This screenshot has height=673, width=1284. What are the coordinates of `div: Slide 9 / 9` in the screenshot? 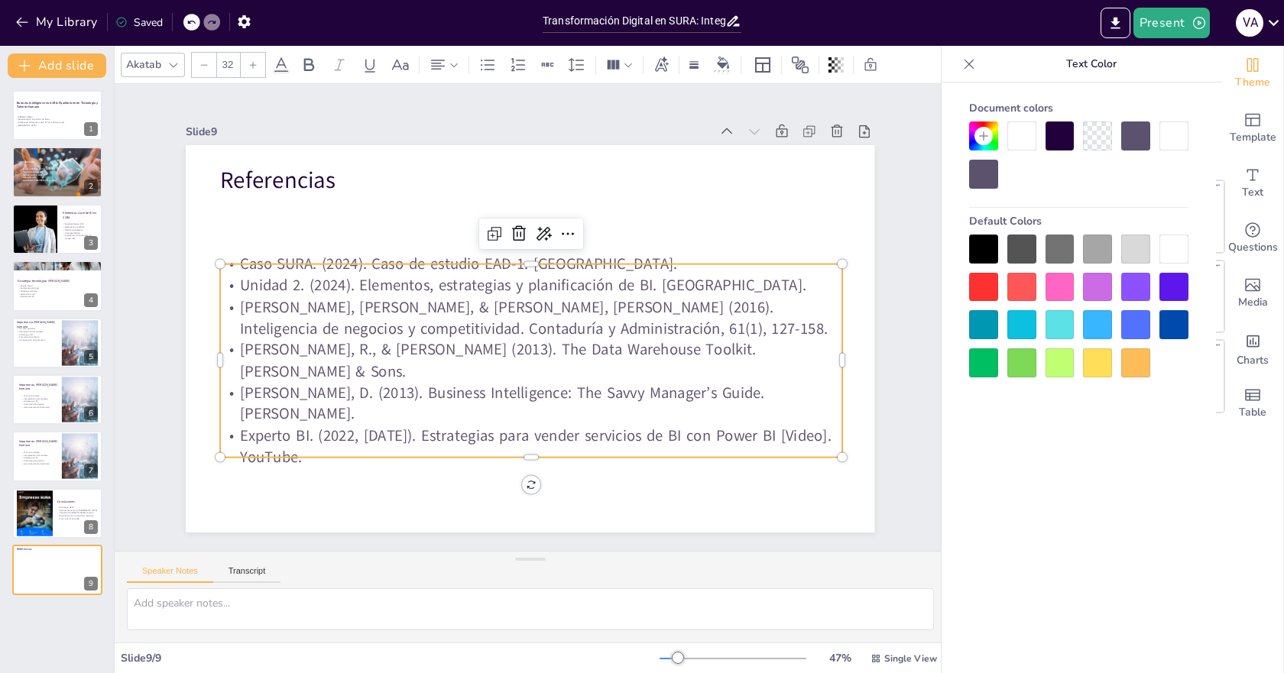 It's located at (390, 658).